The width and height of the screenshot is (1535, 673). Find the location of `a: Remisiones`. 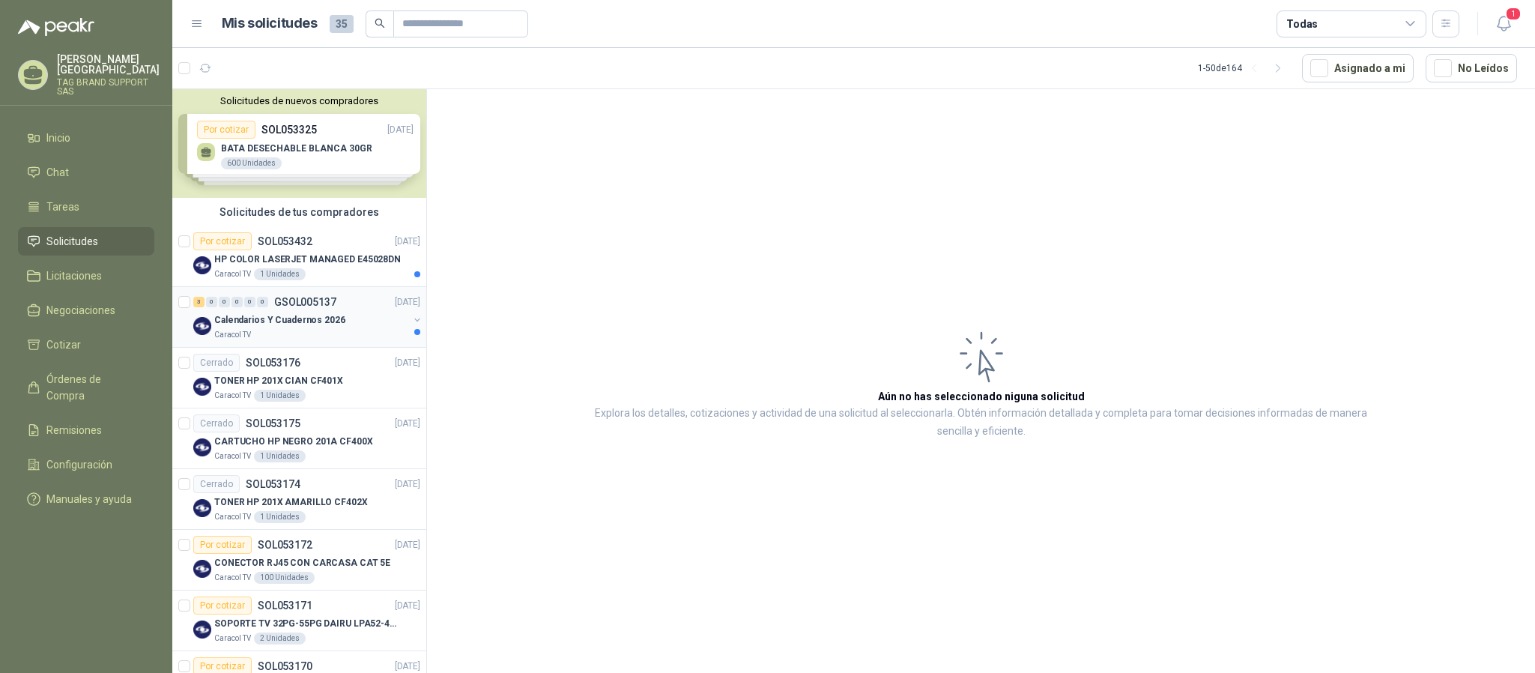

a: Remisiones is located at coordinates (86, 430).